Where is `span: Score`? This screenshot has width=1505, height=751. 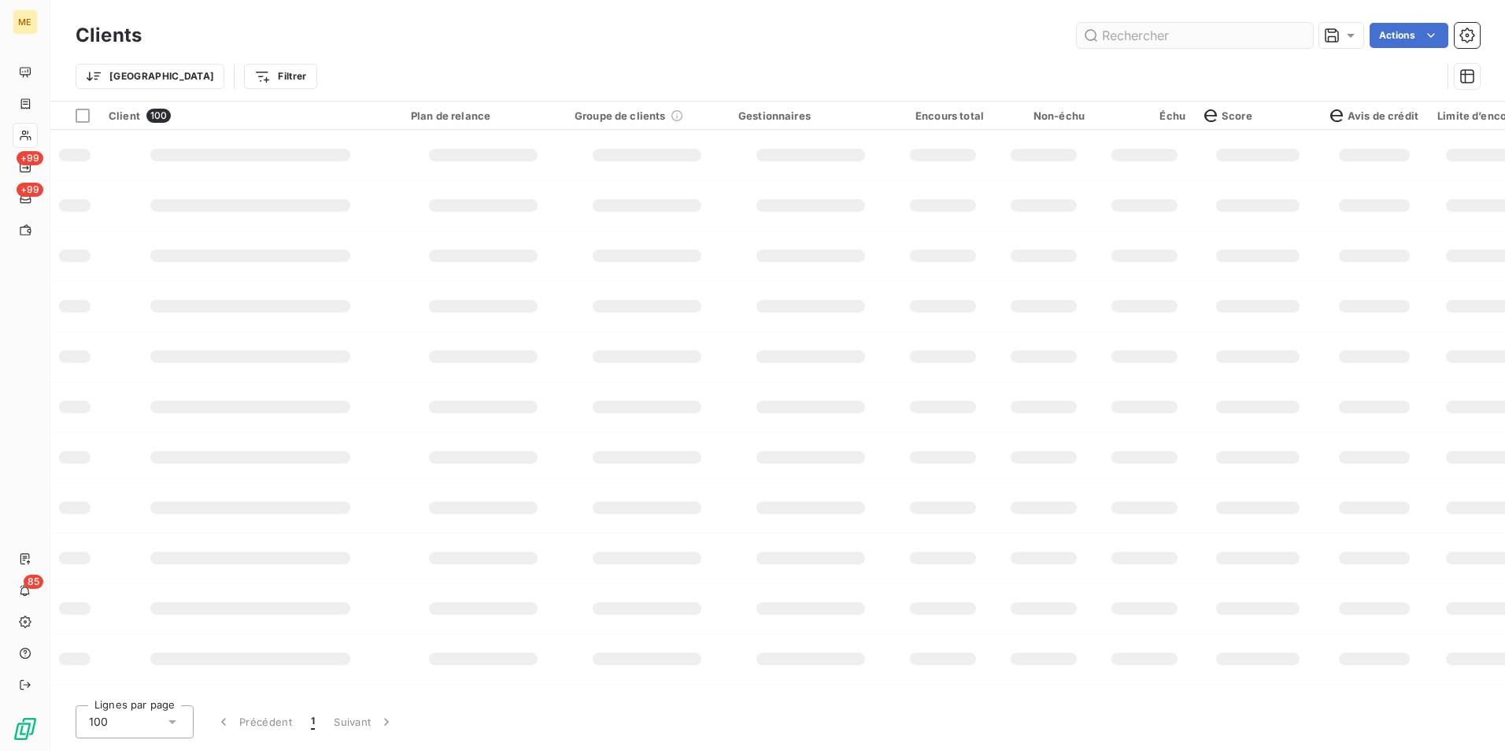
span: Score is located at coordinates (1228, 116).